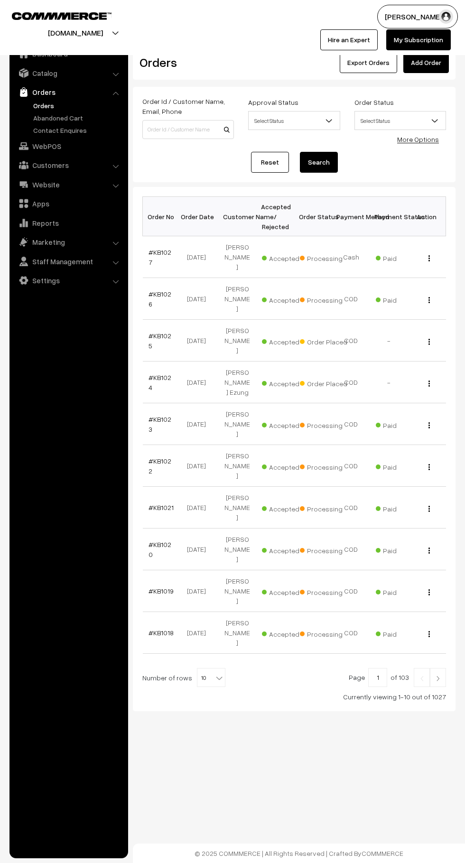 This screenshot has height=863, width=465. I want to click on label: Approval Status, so click(273, 102).